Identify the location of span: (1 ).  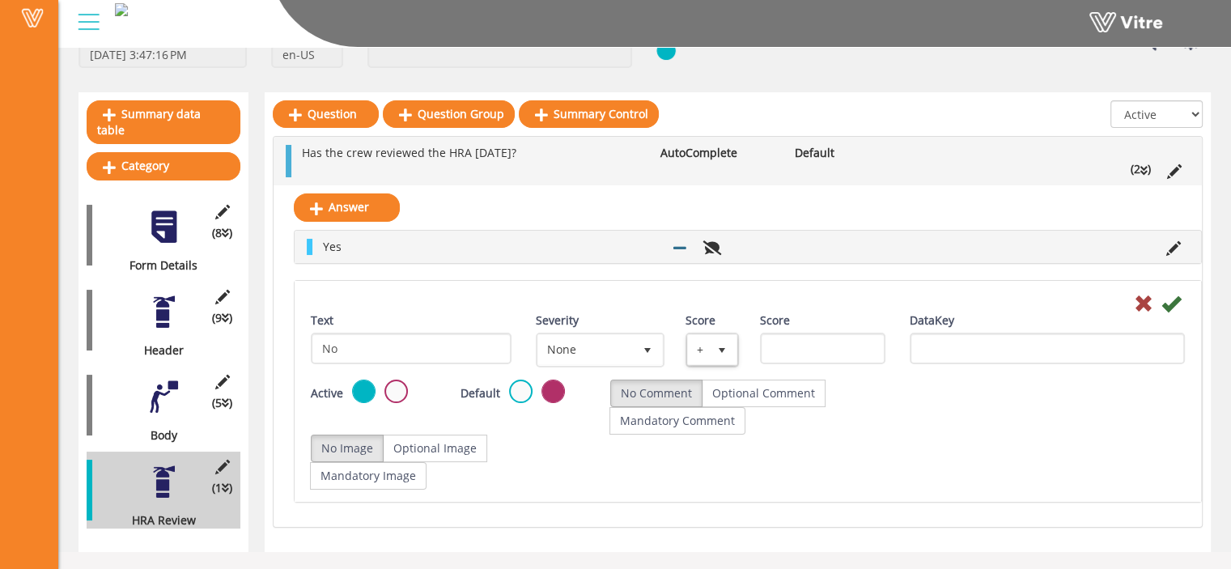
(222, 488).